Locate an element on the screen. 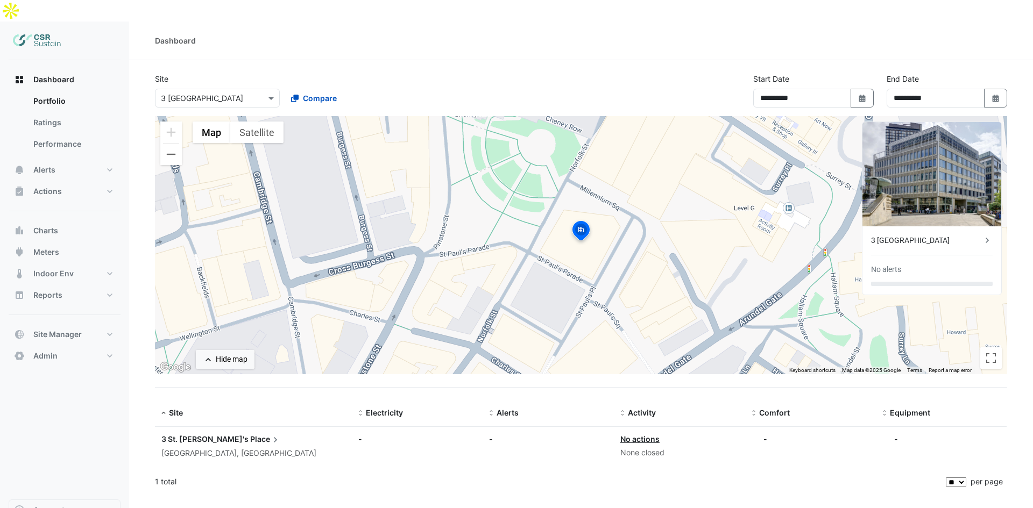 The width and height of the screenshot is (1033, 508). a: Open this area in Google Maps (opens a new window) is located at coordinates (175, 367).